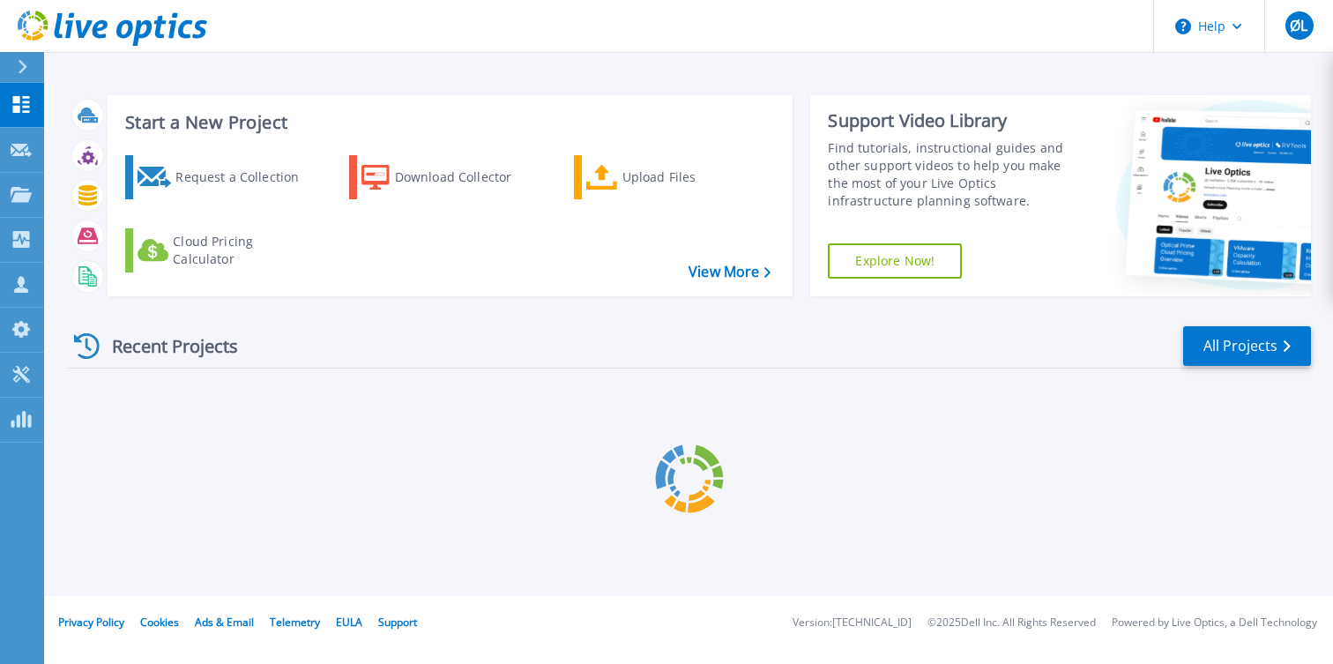 The height and width of the screenshot is (664, 1333). What do you see at coordinates (246, 177) in the screenshot?
I see `div: Request a Collection` at bounding box center [246, 177].